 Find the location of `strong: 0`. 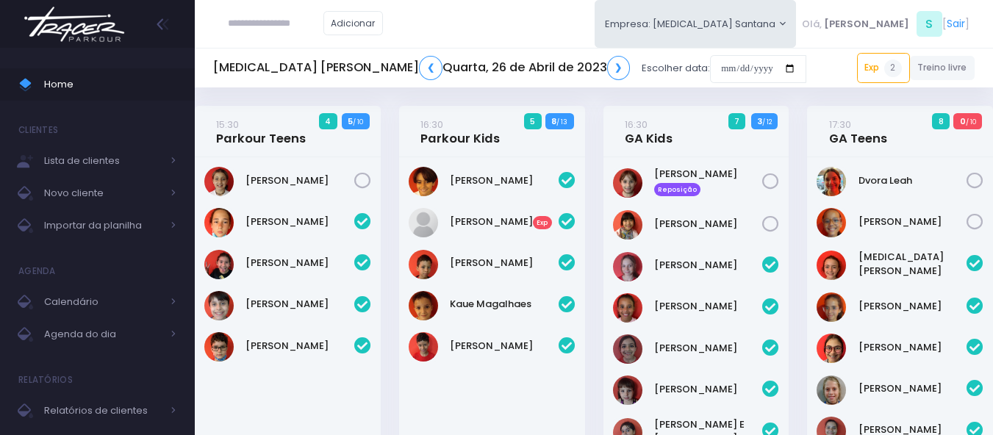

strong: 0 is located at coordinates (963, 121).